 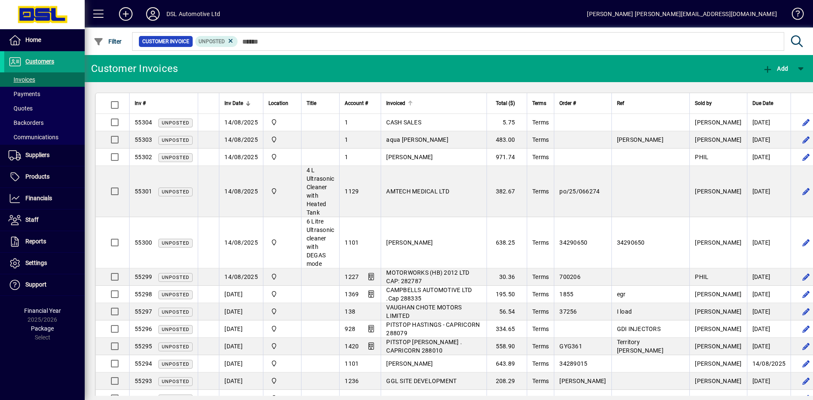 What do you see at coordinates (507, 277) in the screenshot?
I see `td: 30.36` at bounding box center [507, 277].